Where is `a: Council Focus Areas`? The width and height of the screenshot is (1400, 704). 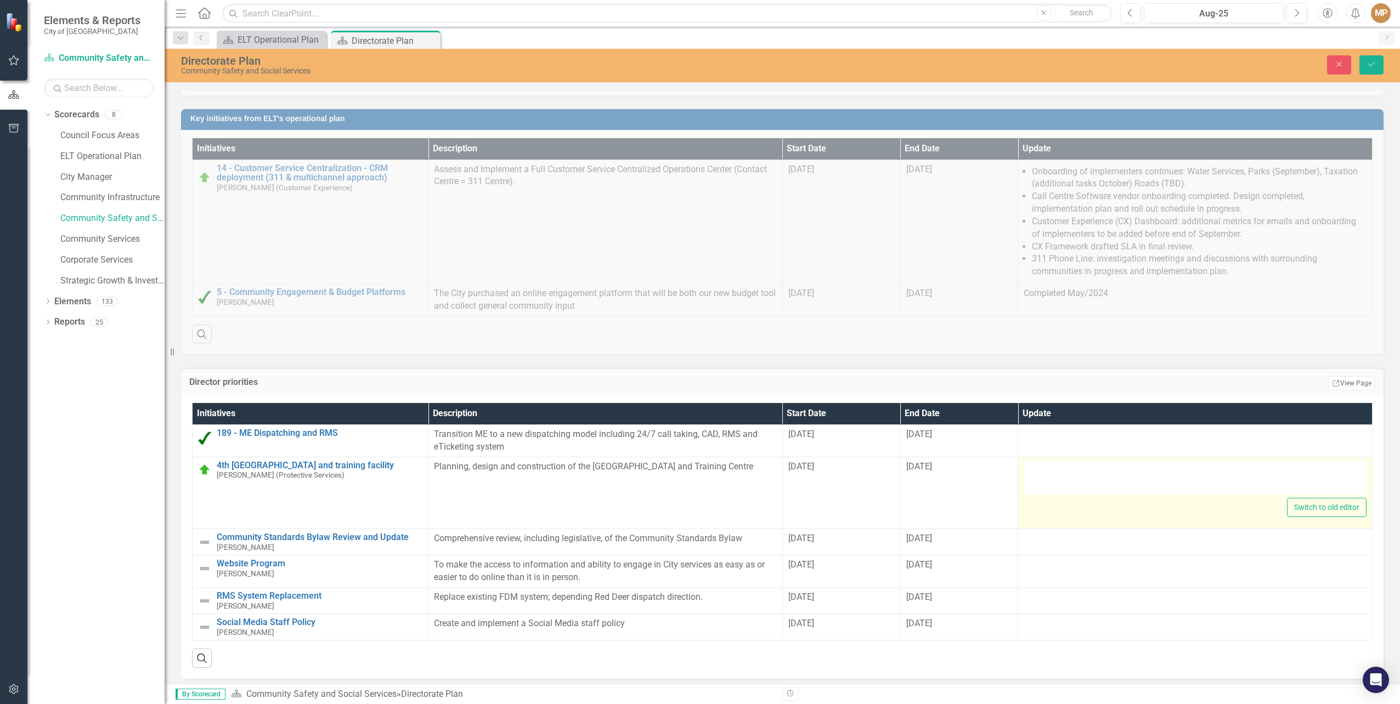 a: Council Focus Areas is located at coordinates (112, 135).